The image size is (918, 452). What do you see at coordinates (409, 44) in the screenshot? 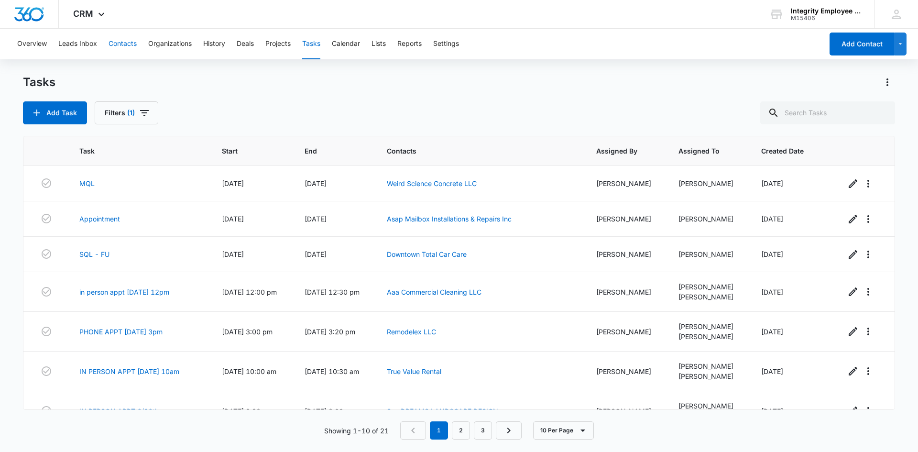
I see `button: Reports` at bounding box center [409, 44].